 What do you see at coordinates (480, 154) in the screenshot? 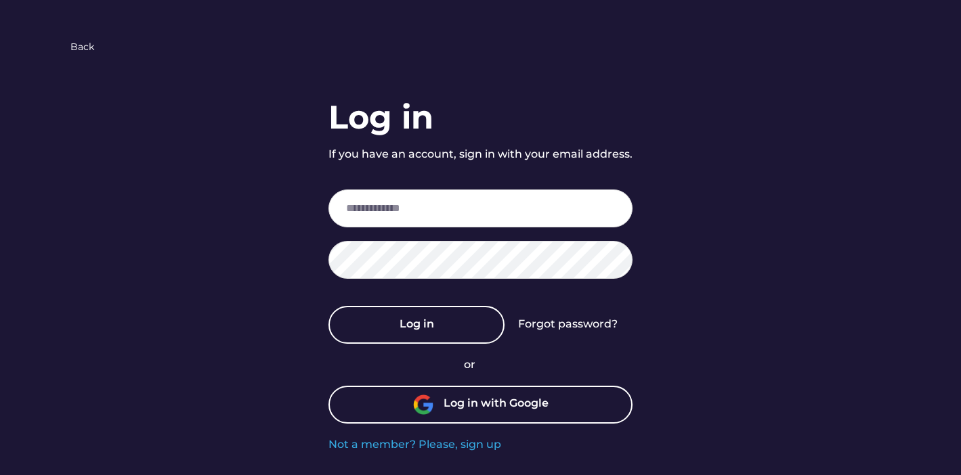
I see `div: If you have an account, sign in with your email address.` at bounding box center [480, 154].